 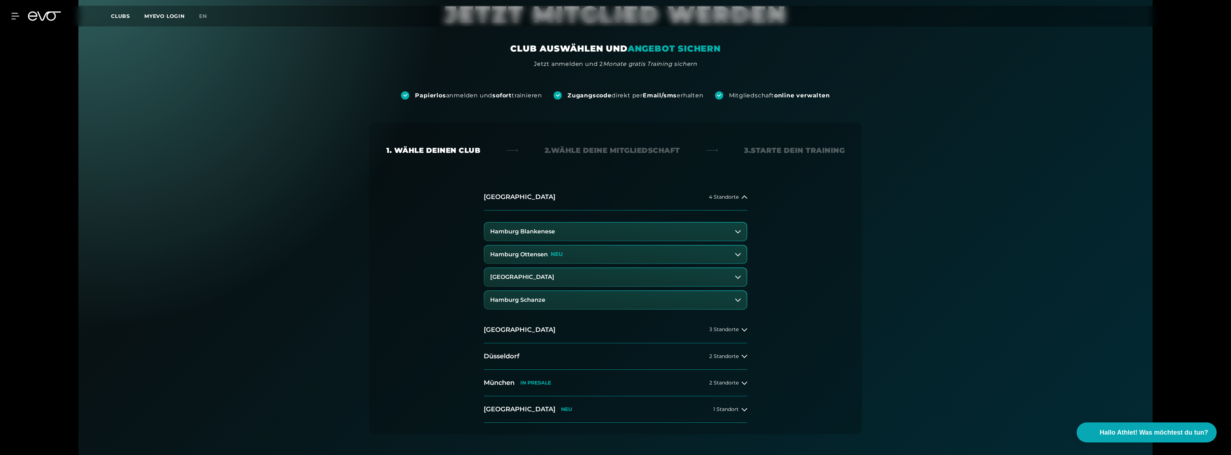 I want to click on span: 1 Standort, so click(x=726, y=409).